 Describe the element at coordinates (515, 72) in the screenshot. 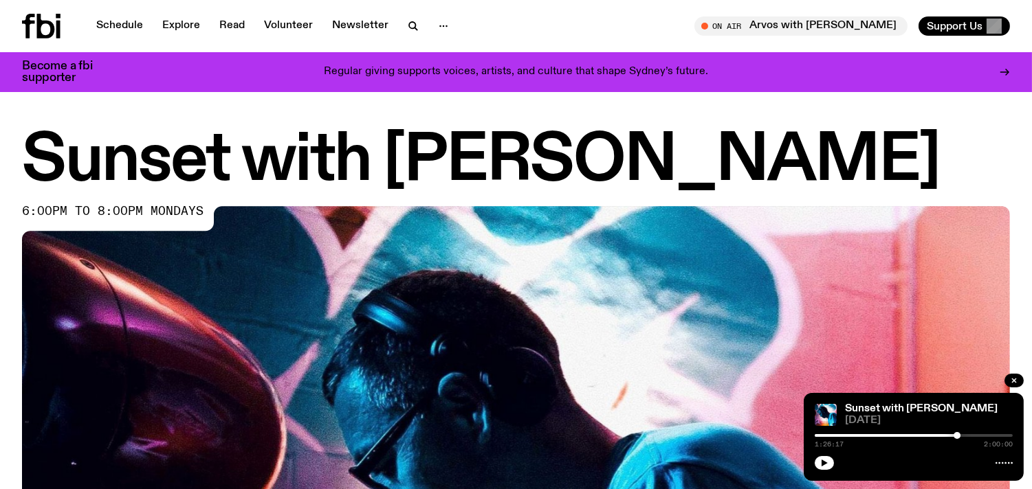

I see `p: Regular giving supports voices, artists, and culture that shape Sydney’s future.` at that location.